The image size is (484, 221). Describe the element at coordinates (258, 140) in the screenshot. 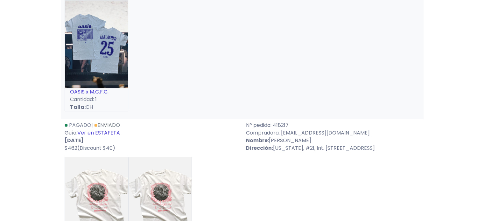

I see `strong: Nombre:` at that location.